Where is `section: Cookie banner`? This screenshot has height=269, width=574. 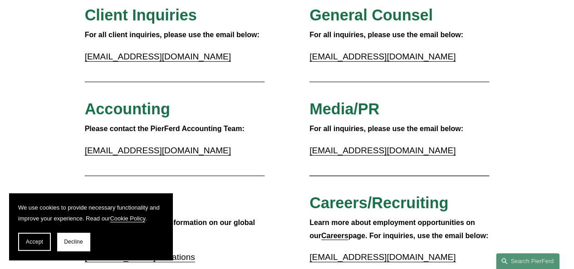
section: Cookie banner is located at coordinates (91, 226).